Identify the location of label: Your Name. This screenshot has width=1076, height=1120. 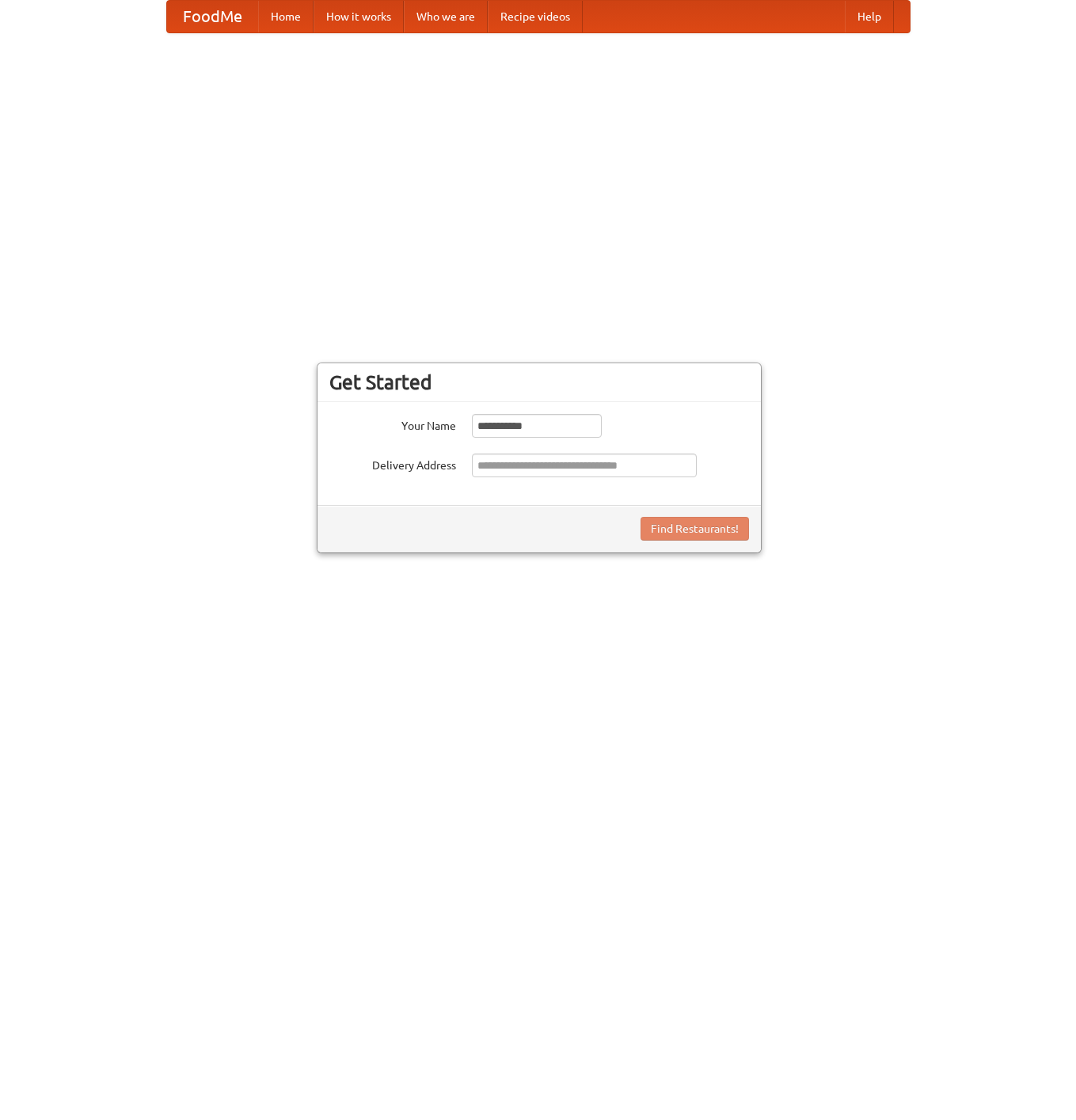
(393, 424).